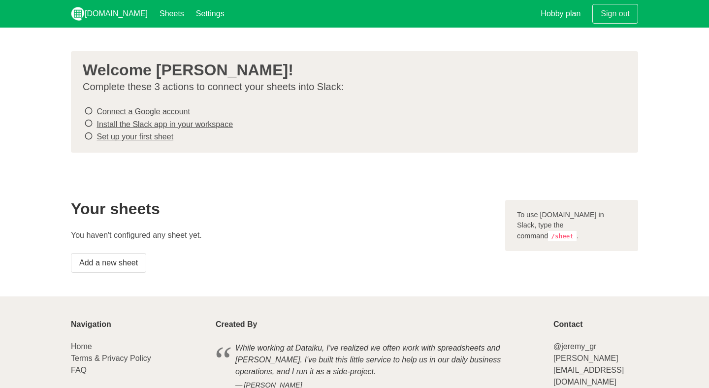 The image size is (709, 388). Describe the element at coordinates (615, 14) in the screenshot. I see `a: Sign out` at that location.